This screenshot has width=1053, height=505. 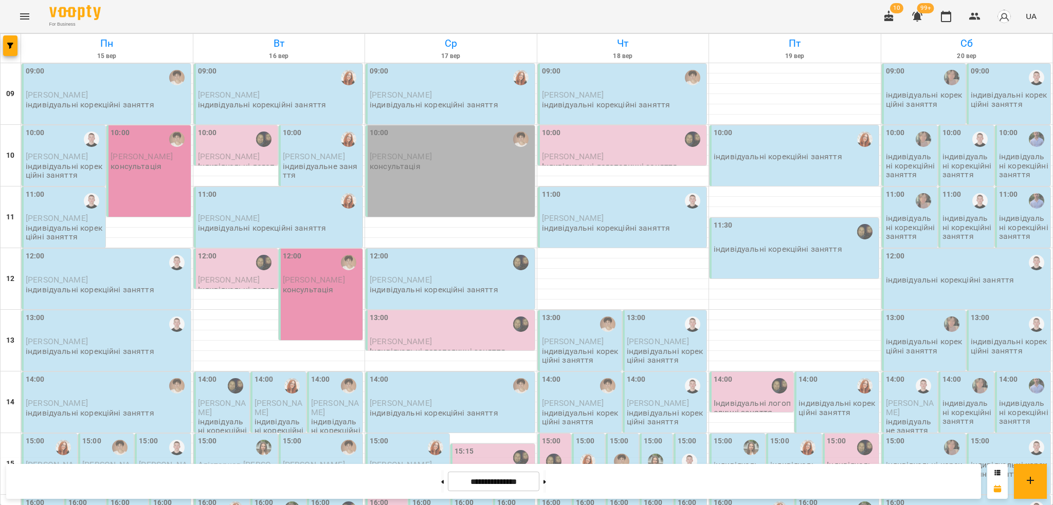 What do you see at coordinates (464, 452) in the screenshot?
I see `label: 15:15` at bounding box center [464, 452].